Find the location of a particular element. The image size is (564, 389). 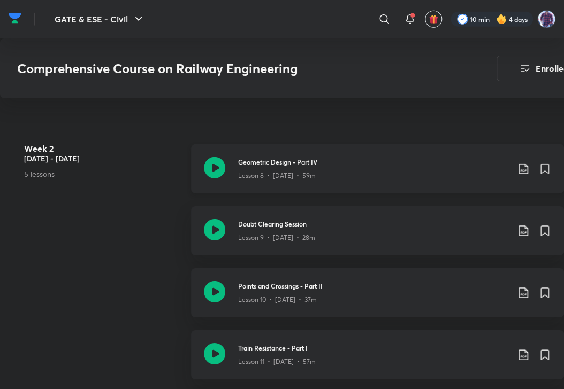

img: streak is located at coordinates (501, 19).